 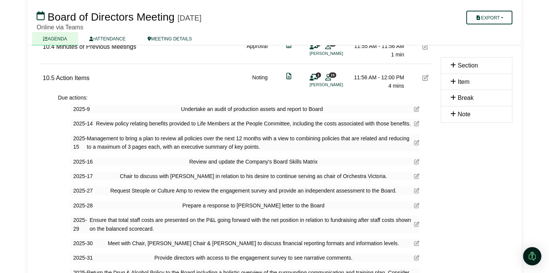 What do you see at coordinates (464, 82) in the screenshot?
I see `span: Item` at bounding box center [464, 82].